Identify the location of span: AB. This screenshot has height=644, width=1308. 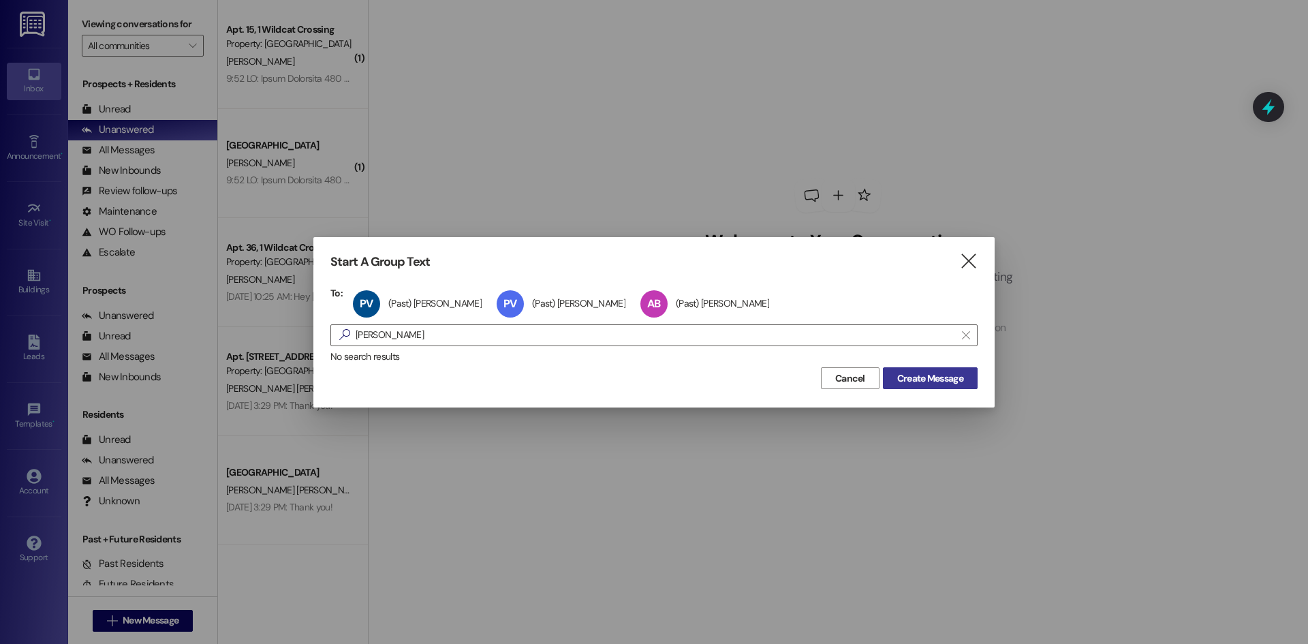
(653, 303).